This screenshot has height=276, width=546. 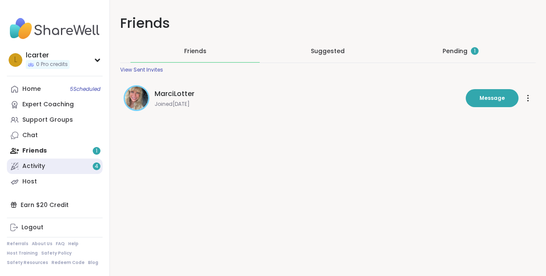 I want to click on a: Host, so click(x=55, y=182).